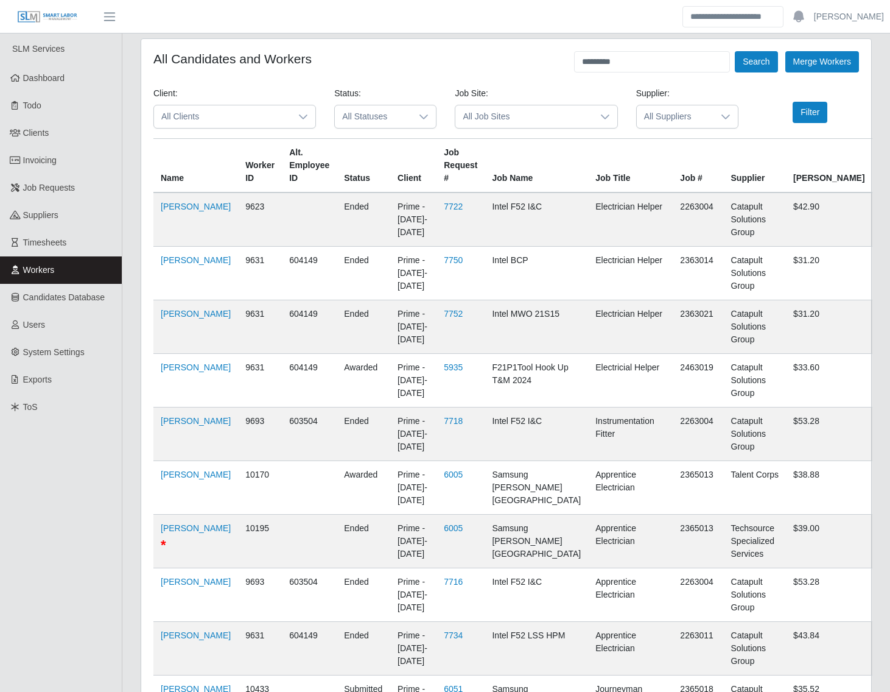 This screenshot has width=890, height=692. I want to click on td: Intel BCP, so click(536, 273).